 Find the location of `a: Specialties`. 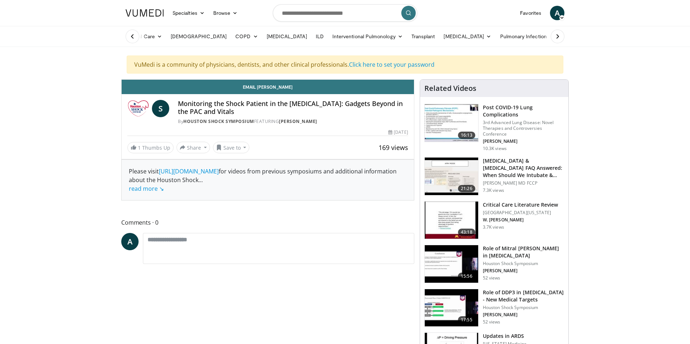

a: Specialties is located at coordinates (188, 13).